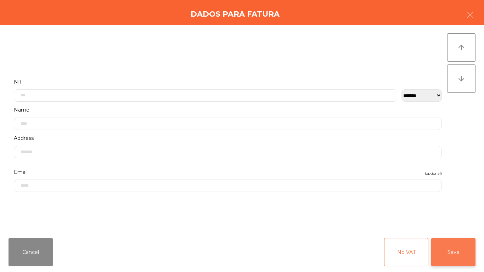  Describe the element at coordinates (22, 110) in the screenshot. I see `span: Name` at that location.